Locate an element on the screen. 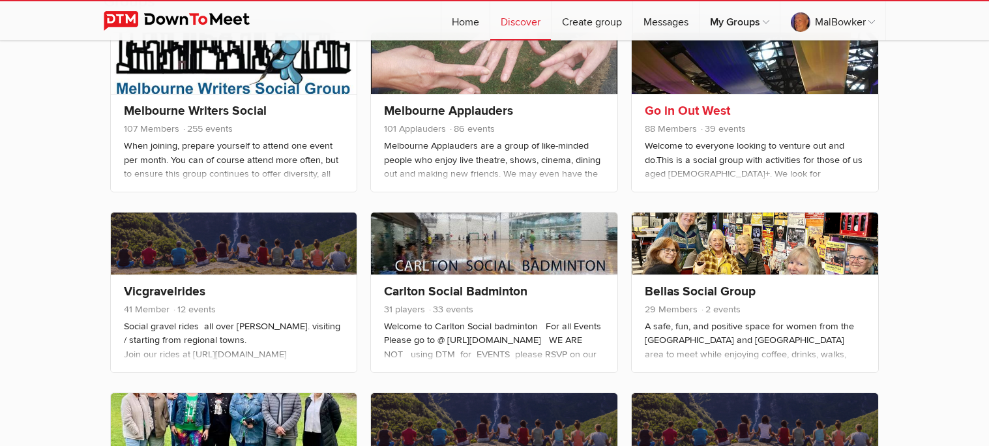 This screenshot has width=989, height=446. a: MalBowker is located at coordinates (833, 21).